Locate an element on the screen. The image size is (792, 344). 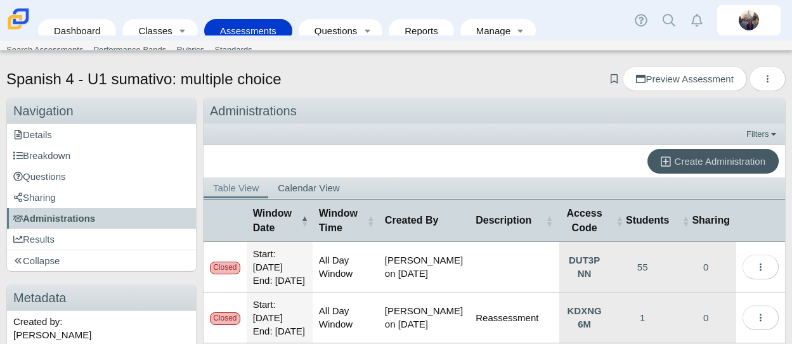
a: britta.barnhart.NdZ84j is located at coordinates (749, 20).